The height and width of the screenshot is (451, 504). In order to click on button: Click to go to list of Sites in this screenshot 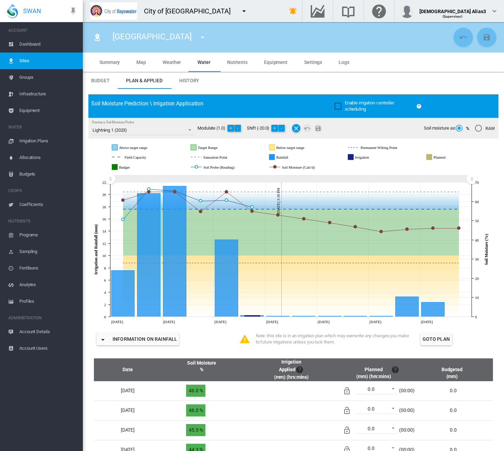, I will do `click(97, 37)`.